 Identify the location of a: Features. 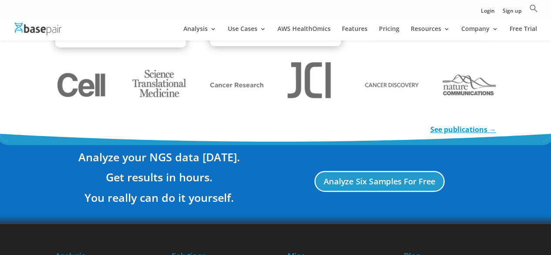
(354, 33).